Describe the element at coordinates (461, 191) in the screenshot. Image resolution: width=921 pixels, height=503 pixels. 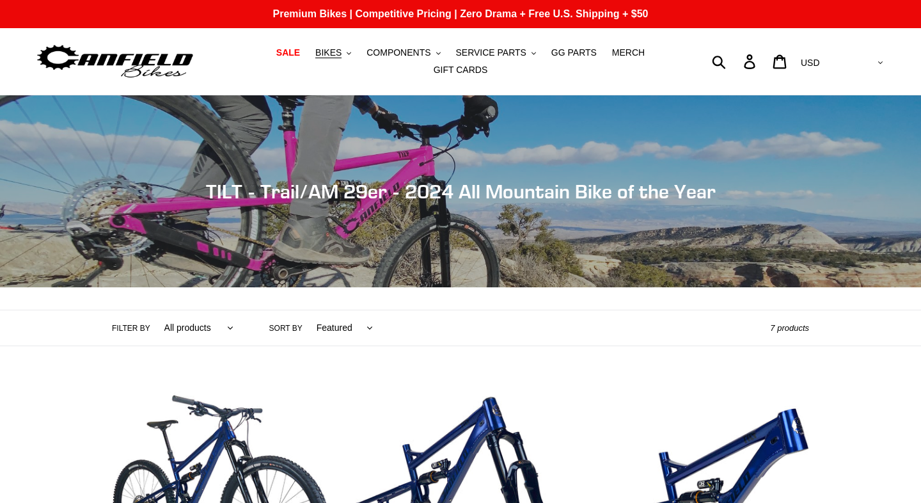
I see `span: TILT - Trail/AM 29er - 2024 All Mountain Bike of the Year` at that location.